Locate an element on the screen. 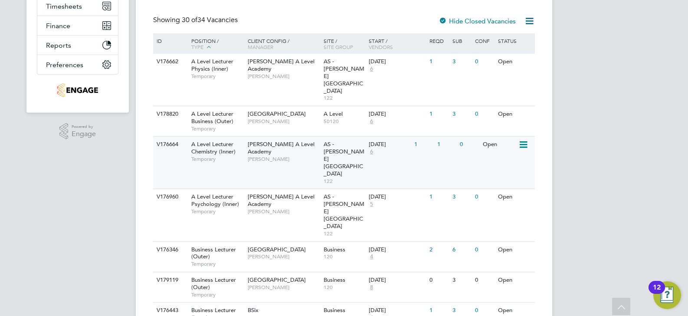 The height and width of the screenshot is (316, 688). span: Preferences is located at coordinates (65, 65).